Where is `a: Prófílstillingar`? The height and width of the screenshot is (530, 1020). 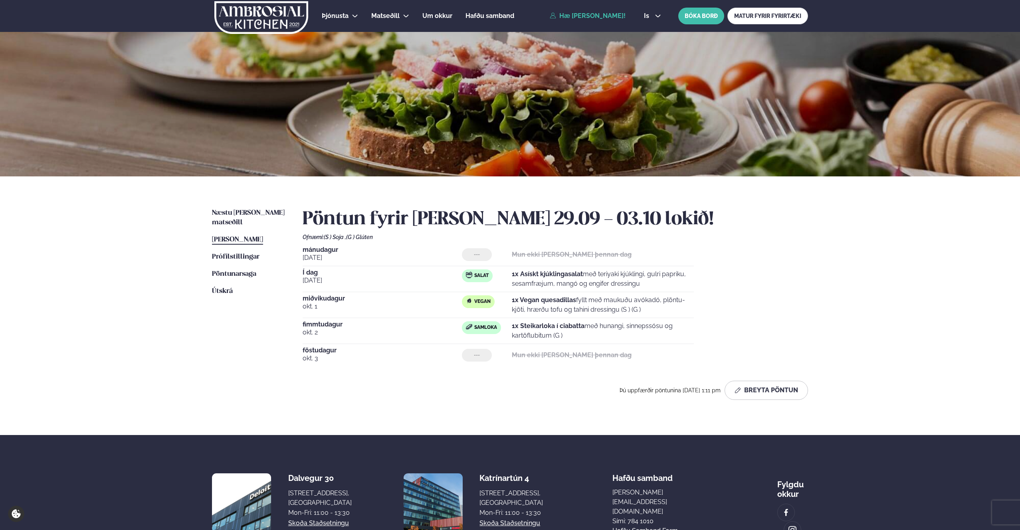
a: Prófílstillingar is located at coordinates (235, 257).